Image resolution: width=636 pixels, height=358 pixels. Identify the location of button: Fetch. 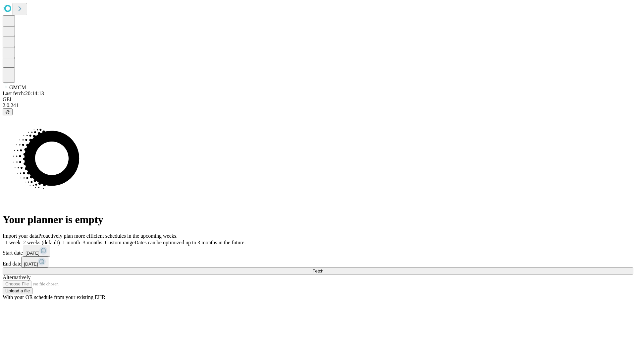
(318, 271).